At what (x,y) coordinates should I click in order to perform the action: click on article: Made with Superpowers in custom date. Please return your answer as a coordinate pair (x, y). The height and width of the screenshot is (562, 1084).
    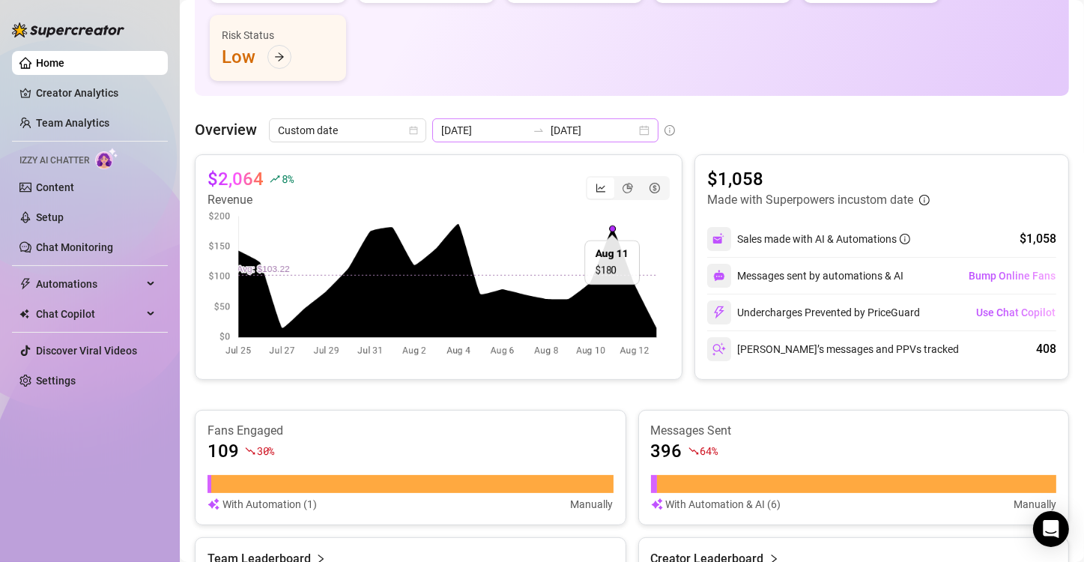
    Looking at the image, I should click on (810, 200).